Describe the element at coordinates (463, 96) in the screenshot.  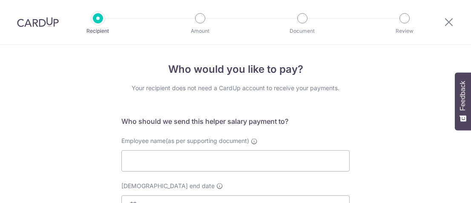
I see `span: Feedback` at that location.